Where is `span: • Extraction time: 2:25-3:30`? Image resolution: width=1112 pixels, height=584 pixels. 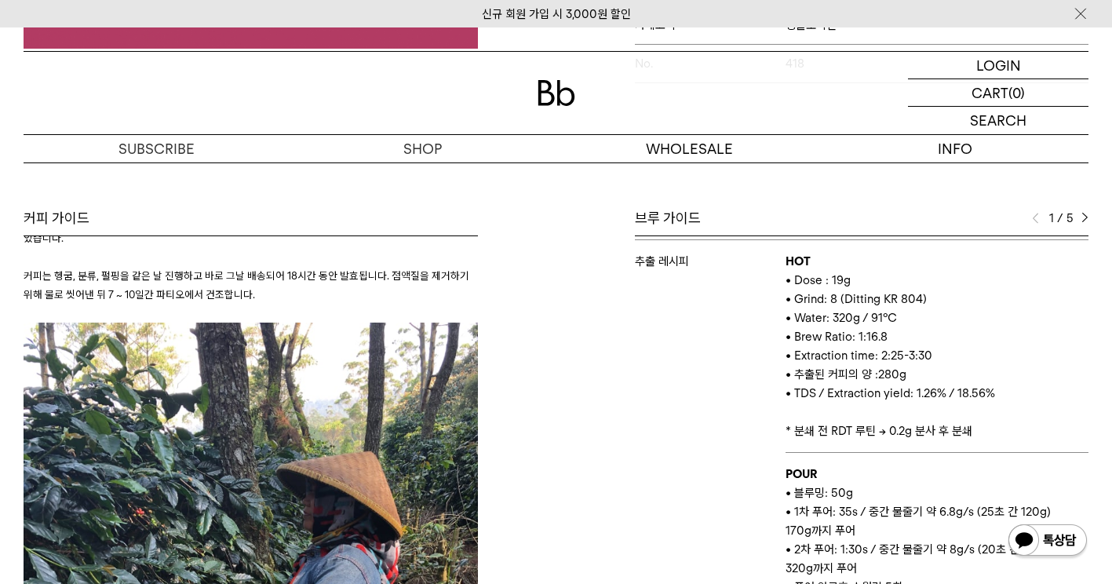
span: • Extraction time: 2:25-3:30 is located at coordinates (859, 356).